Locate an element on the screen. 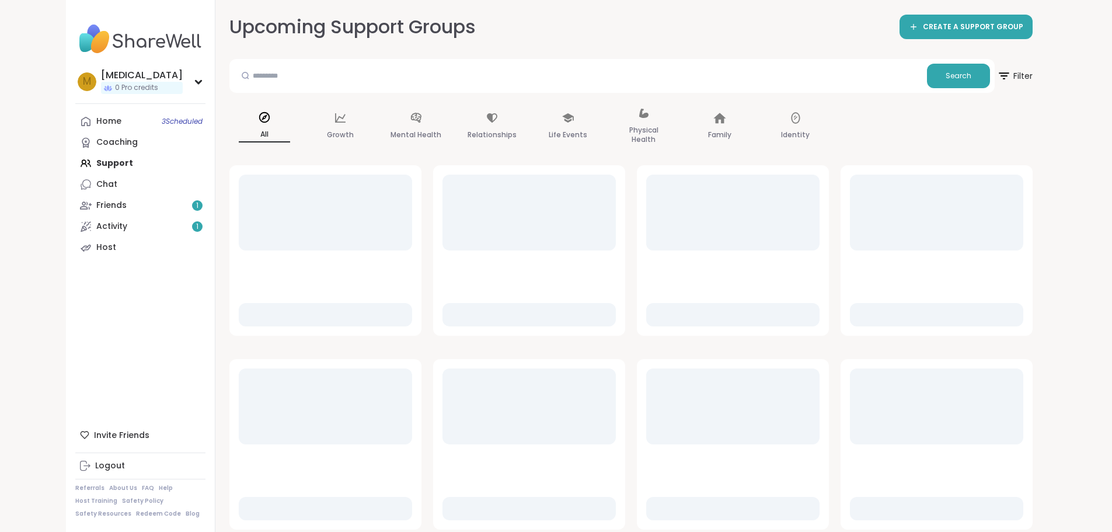  p: Family is located at coordinates (720, 135).